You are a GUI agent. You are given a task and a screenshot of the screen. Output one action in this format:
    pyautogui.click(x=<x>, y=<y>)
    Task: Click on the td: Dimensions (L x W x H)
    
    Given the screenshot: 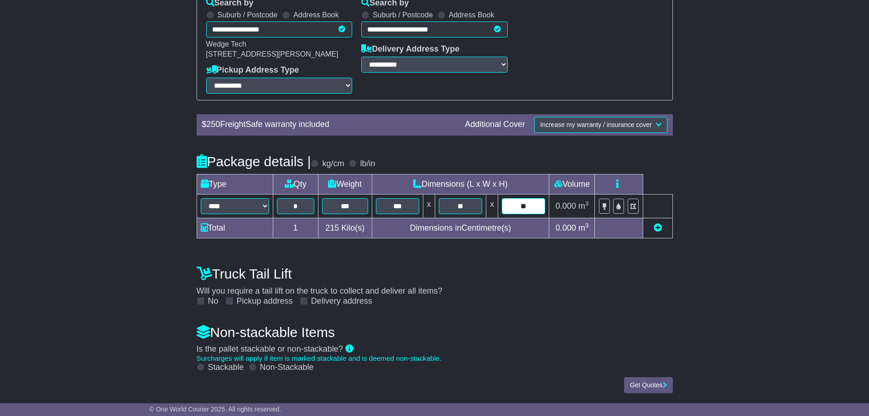 What is the action you would take?
    pyautogui.click(x=460, y=184)
    